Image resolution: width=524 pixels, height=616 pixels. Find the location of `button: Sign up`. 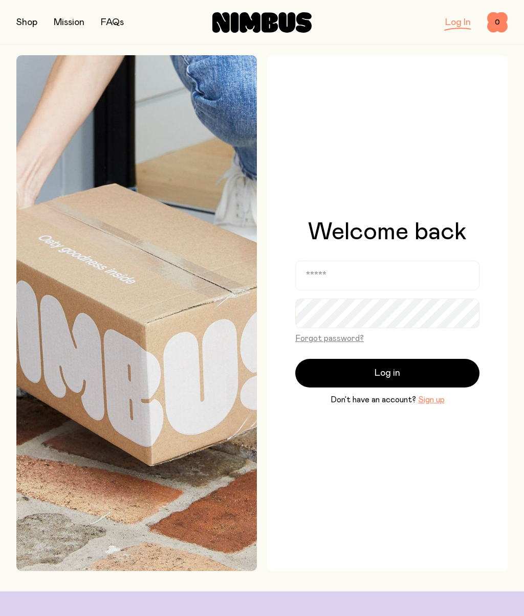

button: Sign up is located at coordinates (431, 400).